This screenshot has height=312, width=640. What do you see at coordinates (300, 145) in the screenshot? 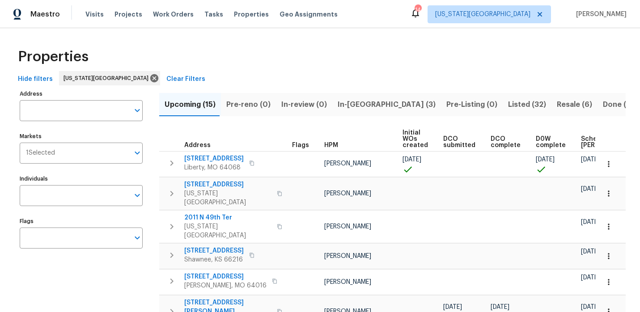
I see `span: Flags` at bounding box center [300, 145].